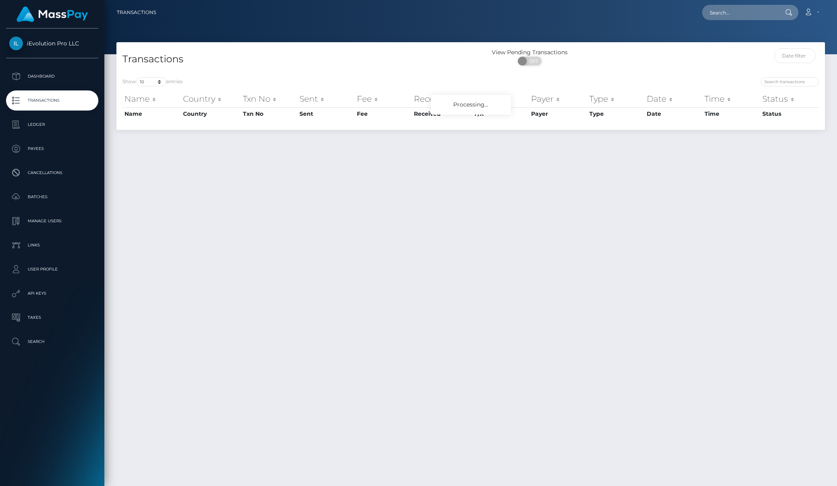 This screenshot has width=837, height=486. Describe the element at coordinates (471, 104) in the screenshot. I see `div: Processing...` at that location.